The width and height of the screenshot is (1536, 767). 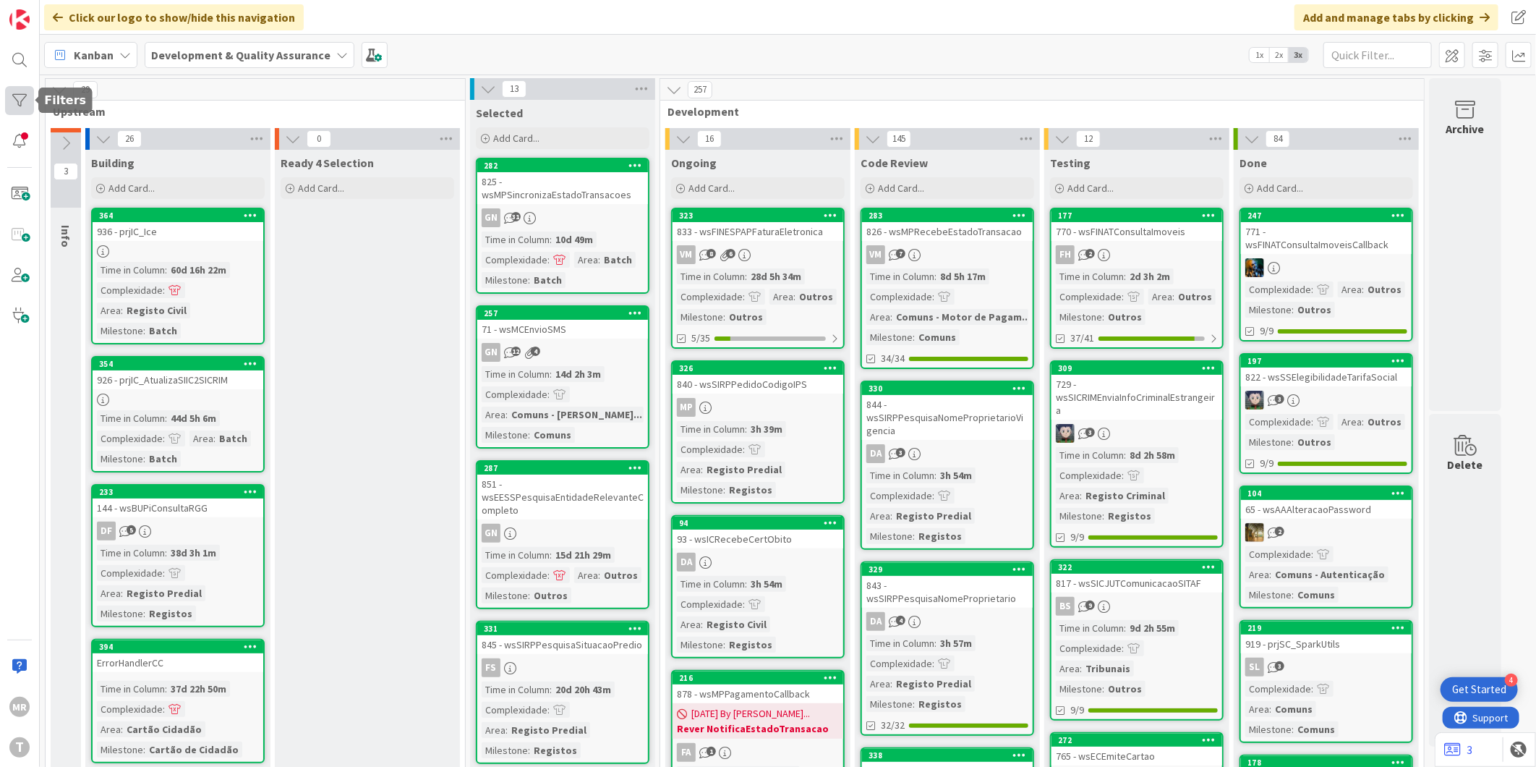 I want to click on a: 247771 - wsFINATConsultaImoveisCallbackJCComplexidade:Area:OutrosMilestone:Outros9/9, so click(x=1326, y=274).